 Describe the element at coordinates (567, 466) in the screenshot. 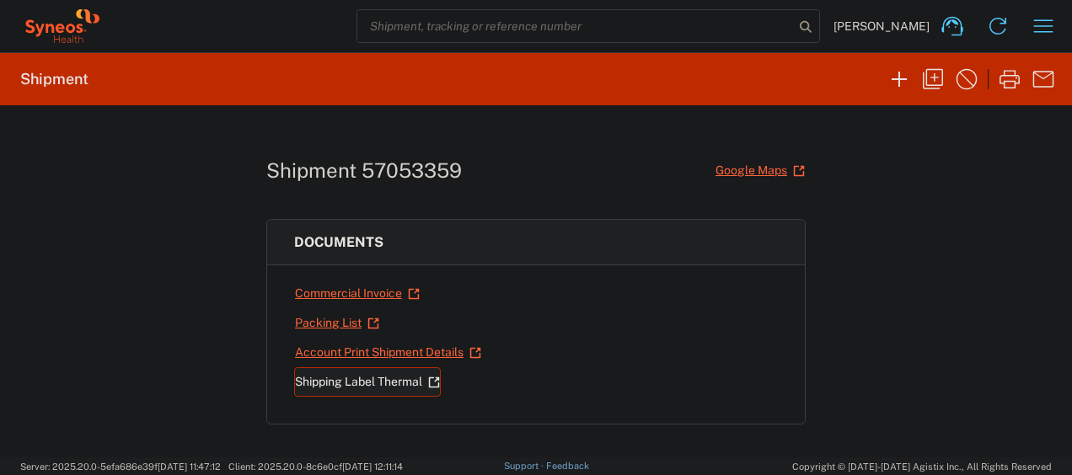

I see `a: Feedback` at that location.